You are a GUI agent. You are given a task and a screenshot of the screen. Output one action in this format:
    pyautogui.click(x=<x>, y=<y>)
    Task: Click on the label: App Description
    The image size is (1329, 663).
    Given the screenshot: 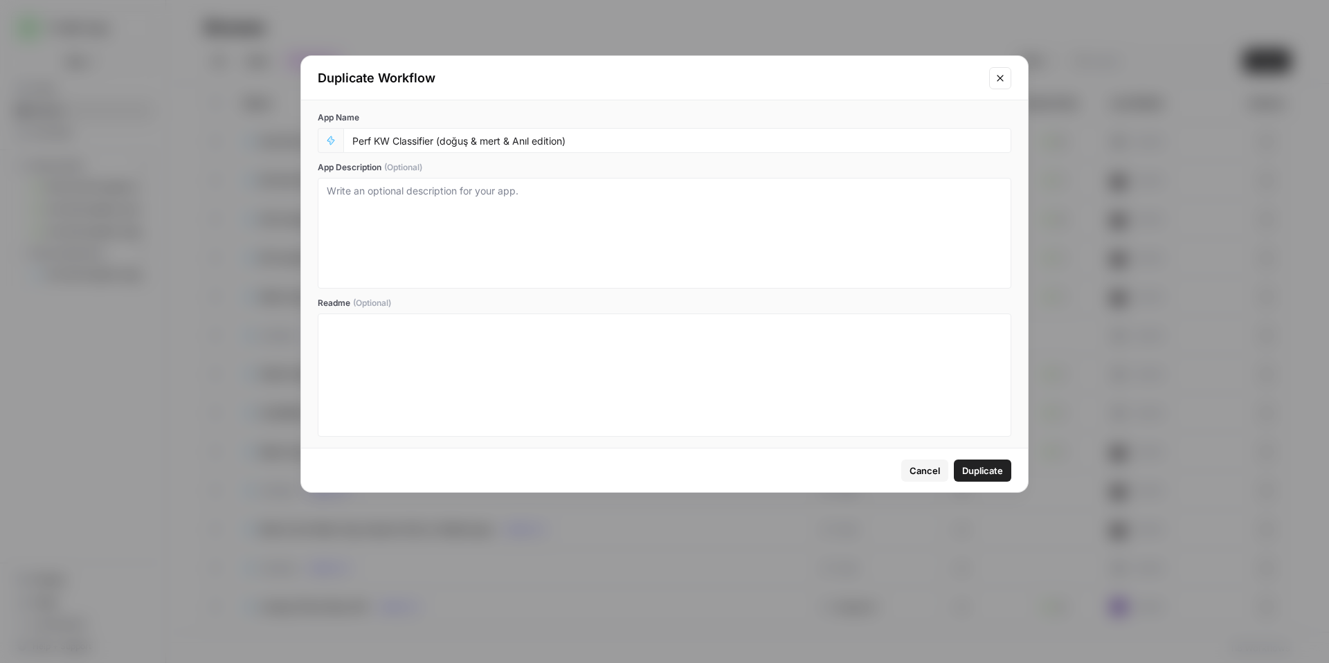 What is the action you would take?
    pyautogui.click(x=664, y=167)
    